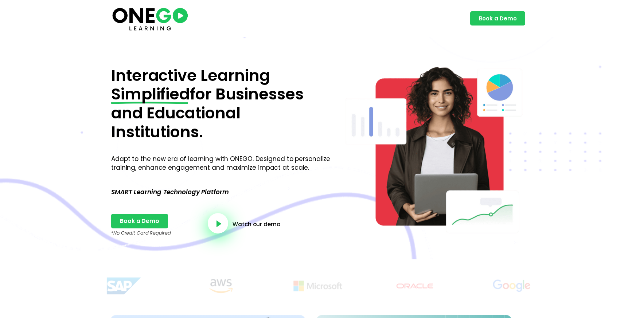  I want to click on span: for Businesses and Educational Institutions., so click(207, 113).